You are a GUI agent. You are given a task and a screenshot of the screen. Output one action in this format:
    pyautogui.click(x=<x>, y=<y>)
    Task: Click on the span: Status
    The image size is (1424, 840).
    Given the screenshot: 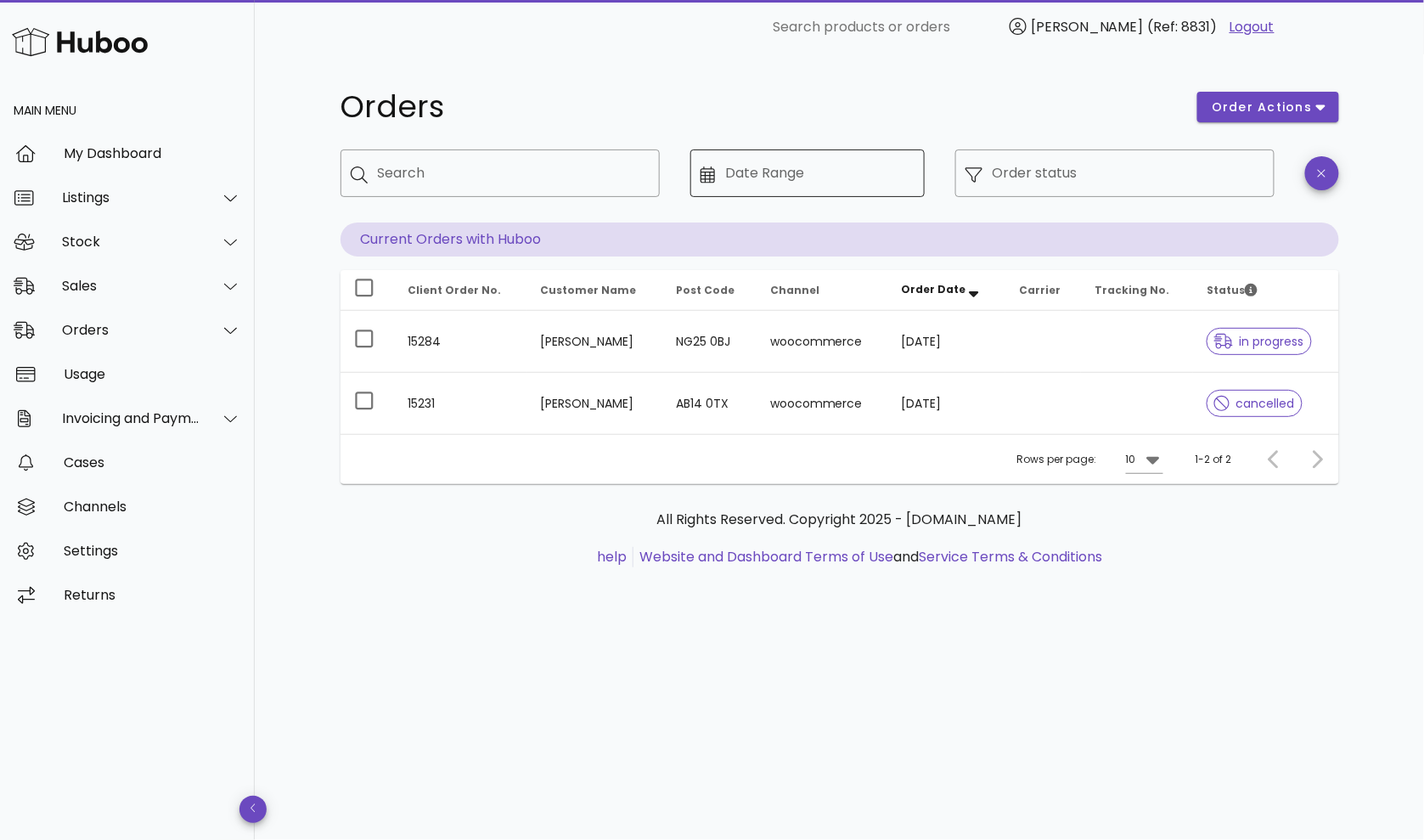 What is the action you would take?
    pyautogui.click(x=1232, y=290)
    